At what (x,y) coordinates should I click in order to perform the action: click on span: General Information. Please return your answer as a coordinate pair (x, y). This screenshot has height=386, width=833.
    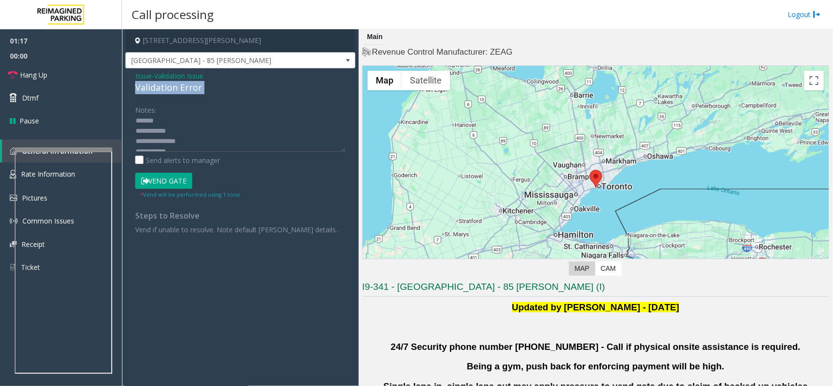
    Looking at the image, I should click on (57, 151).